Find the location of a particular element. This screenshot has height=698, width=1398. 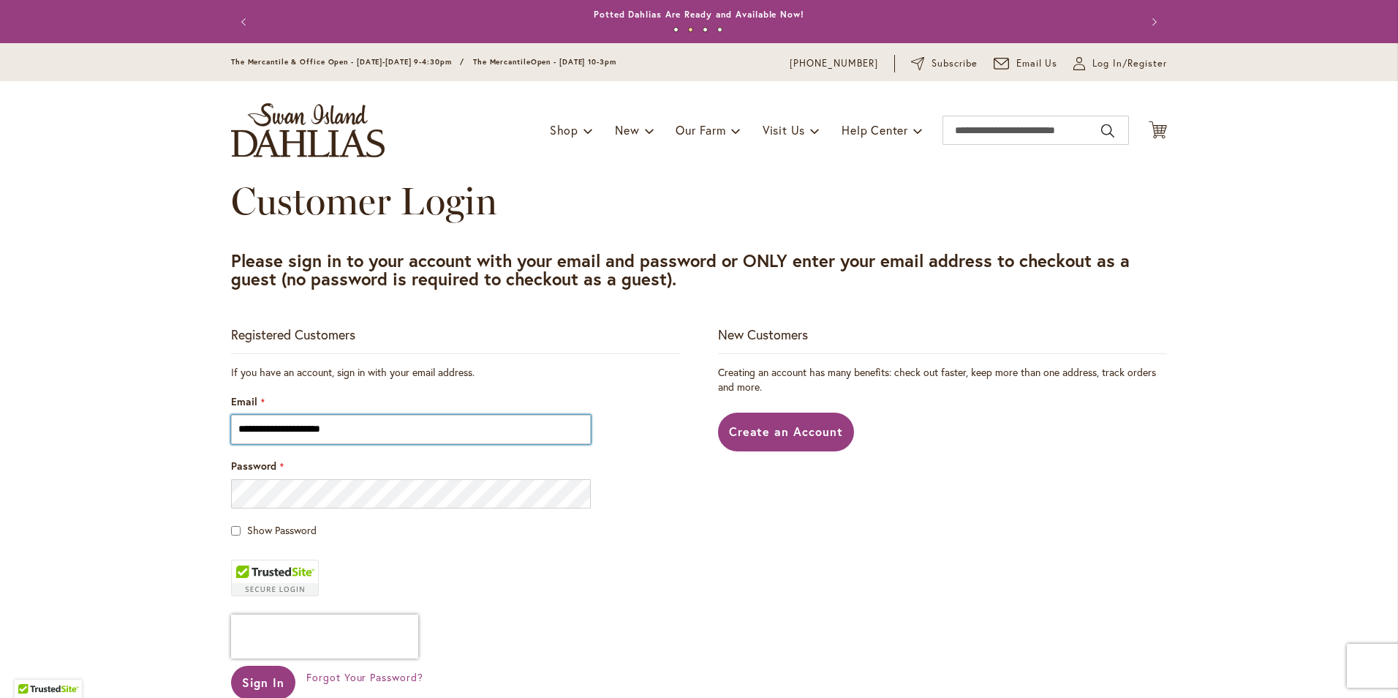

a: Create an Account is located at coordinates (786, 431).